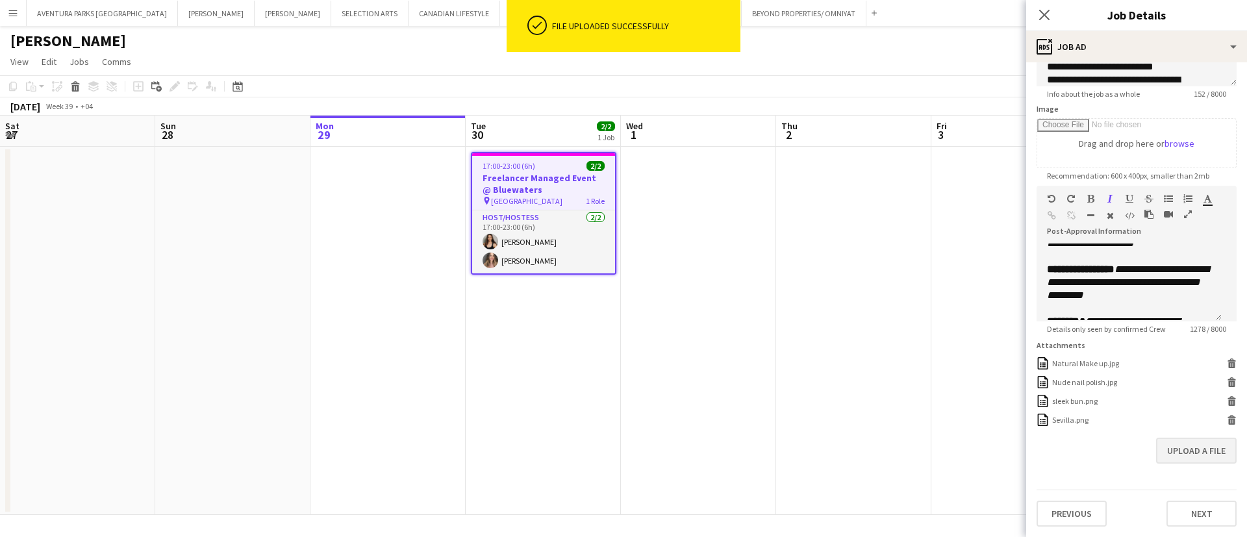 The height and width of the screenshot is (537, 1247). What do you see at coordinates (86, 106) in the screenshot?
I see `div: +04` at bounding box center [86, 106].